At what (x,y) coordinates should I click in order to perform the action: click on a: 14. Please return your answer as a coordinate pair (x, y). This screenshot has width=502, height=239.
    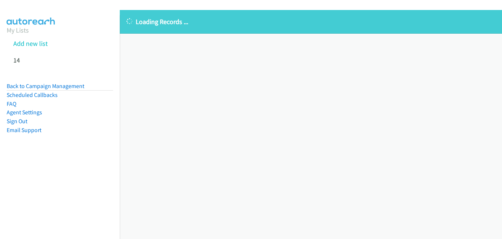
    Looking at the image, I should click on (17, 60).